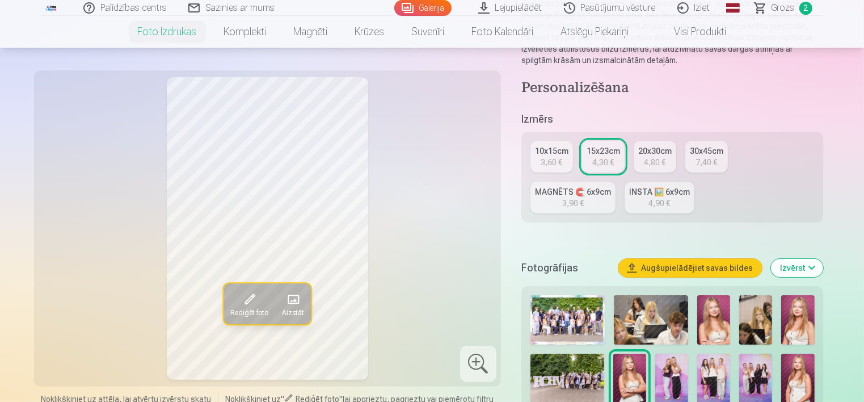  What do you see at coordinates (249, 304) in the screenshot?
I see `button: Rediģēt foto` at bounding box center [249, 304].